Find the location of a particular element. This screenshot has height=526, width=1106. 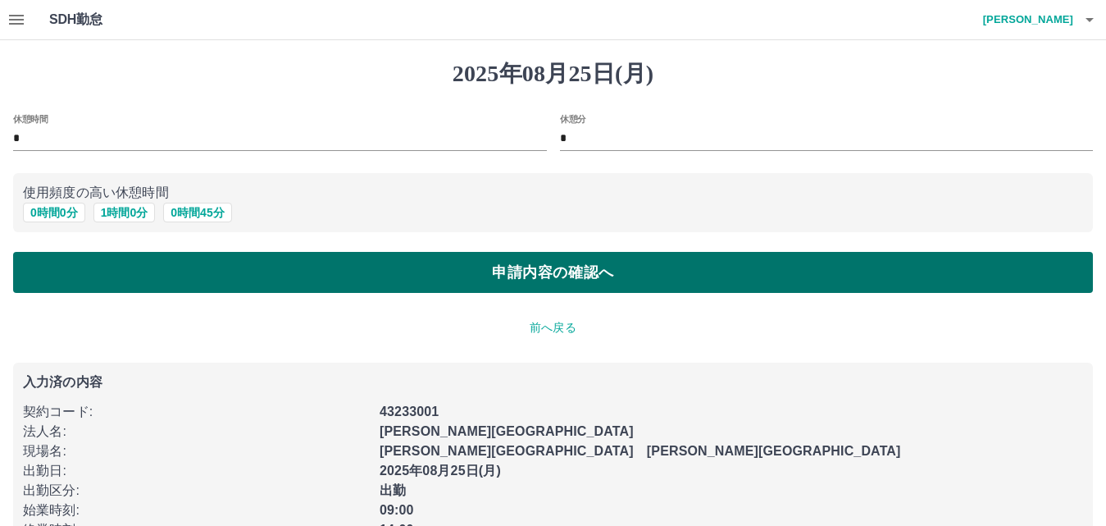

button: 0時間0分 is located at coordinates (54, 212).